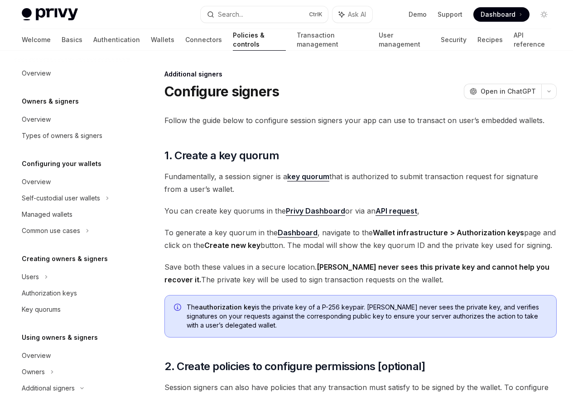 The width and height of the screenshot is (573, 395). What do you see at coordinates (51, 231) in the screenshot?
I see `div: Common use cases` at bounding box center [51, 231].